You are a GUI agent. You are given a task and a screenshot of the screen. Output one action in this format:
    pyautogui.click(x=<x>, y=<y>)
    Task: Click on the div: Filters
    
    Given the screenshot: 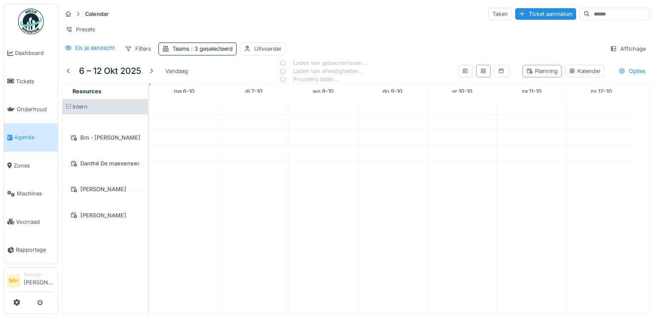 What is the action you would take?
    pyautogui.click(x=138, y=49)
    